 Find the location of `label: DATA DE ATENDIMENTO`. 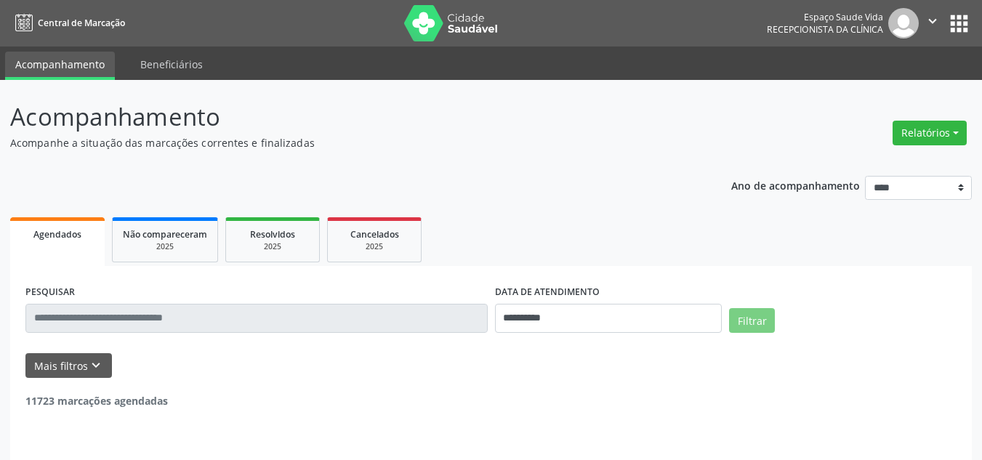

label: DATA DE ATENDIMENTO is located at coordinates (548, 292).